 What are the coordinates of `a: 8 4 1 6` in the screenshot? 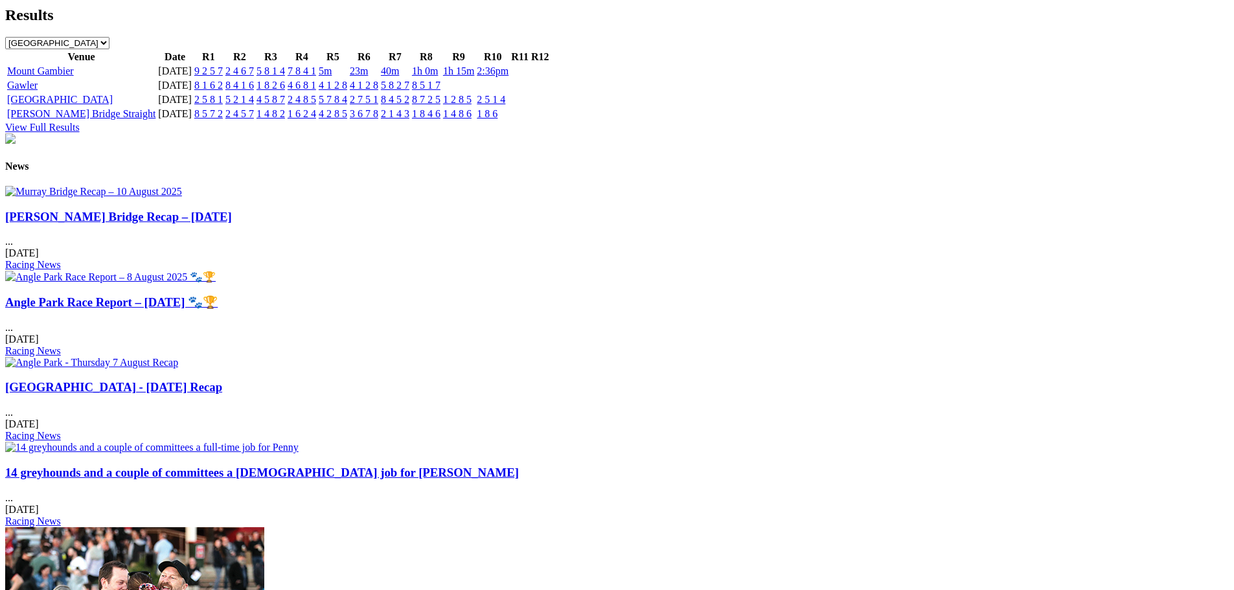 It's located at (240, 85).